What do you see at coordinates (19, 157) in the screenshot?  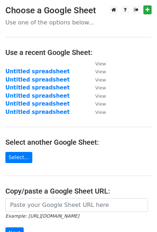 I see `a: Select...` at bounding box center [19, 157].